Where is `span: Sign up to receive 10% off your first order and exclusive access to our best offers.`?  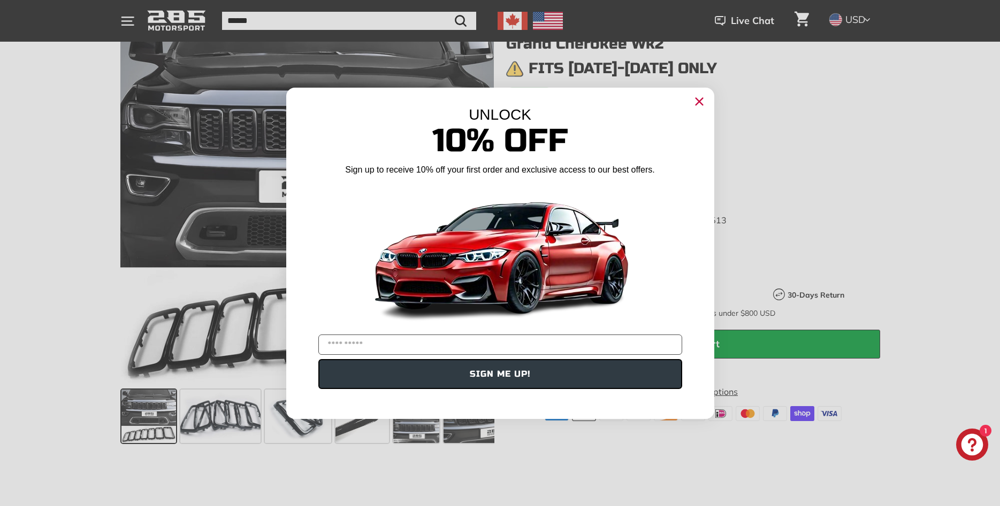 span: Sign up to receive 10% off your first order and exclusive access to our best offers. is located at coordinates (500, 170).